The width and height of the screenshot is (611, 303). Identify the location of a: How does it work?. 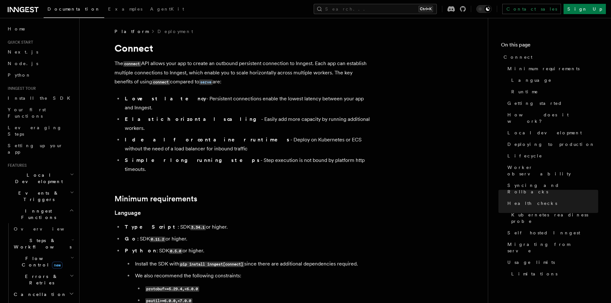
(551, 118).